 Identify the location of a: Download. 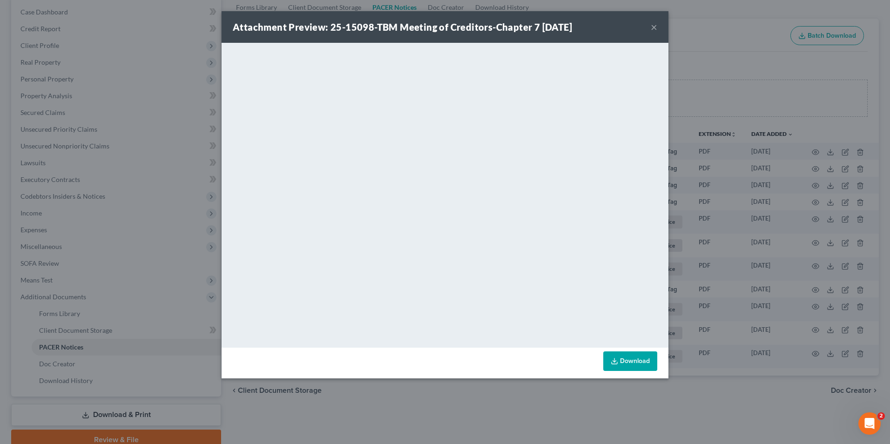
(630, 361).